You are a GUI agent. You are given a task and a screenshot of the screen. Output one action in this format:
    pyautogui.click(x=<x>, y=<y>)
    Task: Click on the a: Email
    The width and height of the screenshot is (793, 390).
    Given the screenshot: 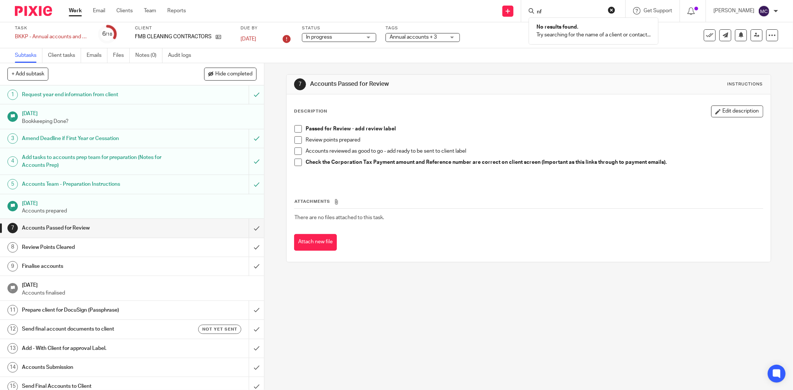 What is the action you would take?
    pyautogui.click(x=99, y=11)
    